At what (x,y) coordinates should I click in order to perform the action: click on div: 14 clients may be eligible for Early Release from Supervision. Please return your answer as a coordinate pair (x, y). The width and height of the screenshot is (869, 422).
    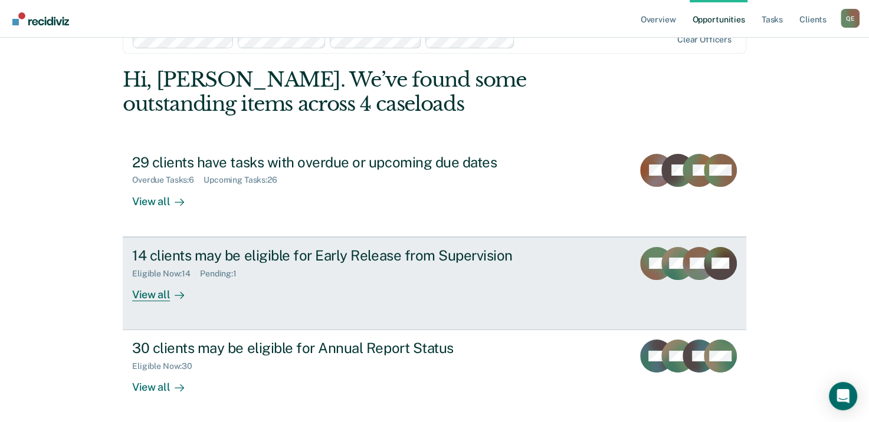
    Looking at the image, I should click on (339, 255).